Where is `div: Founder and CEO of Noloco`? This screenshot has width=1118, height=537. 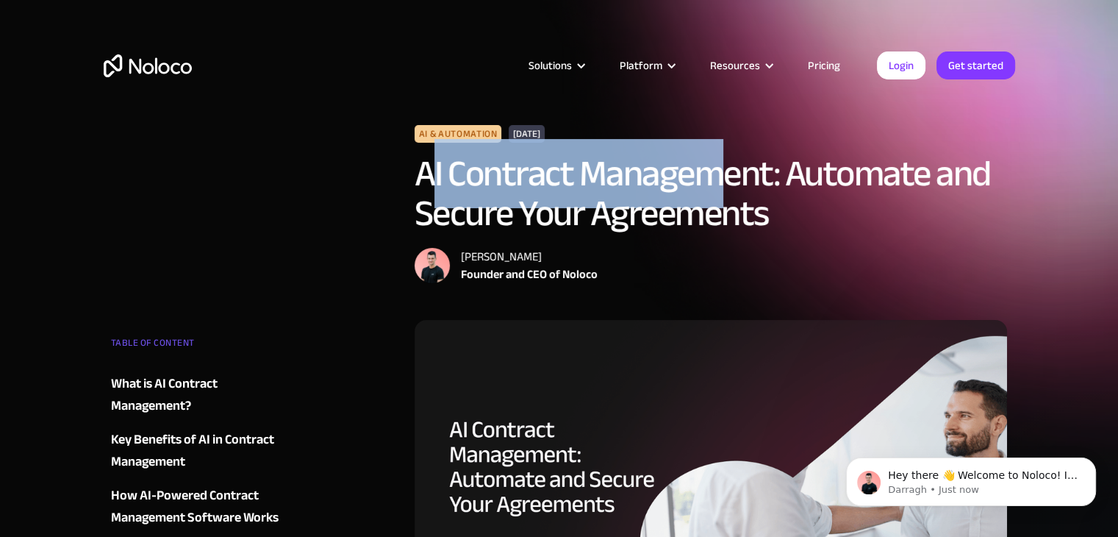 div: Founder and CEO of Noloco is located at coordinates (529, 274).